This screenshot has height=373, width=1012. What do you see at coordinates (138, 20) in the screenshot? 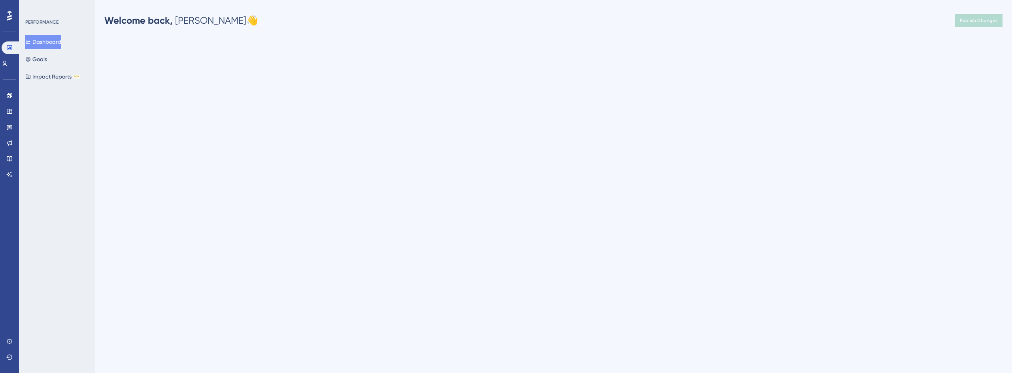
I see `span: Welcome back,` at bounding box center [138, 20].